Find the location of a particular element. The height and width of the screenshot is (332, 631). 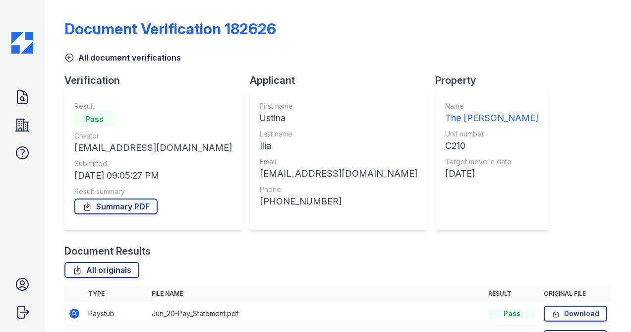

div: Applicant is located at coordinates (342, 80).